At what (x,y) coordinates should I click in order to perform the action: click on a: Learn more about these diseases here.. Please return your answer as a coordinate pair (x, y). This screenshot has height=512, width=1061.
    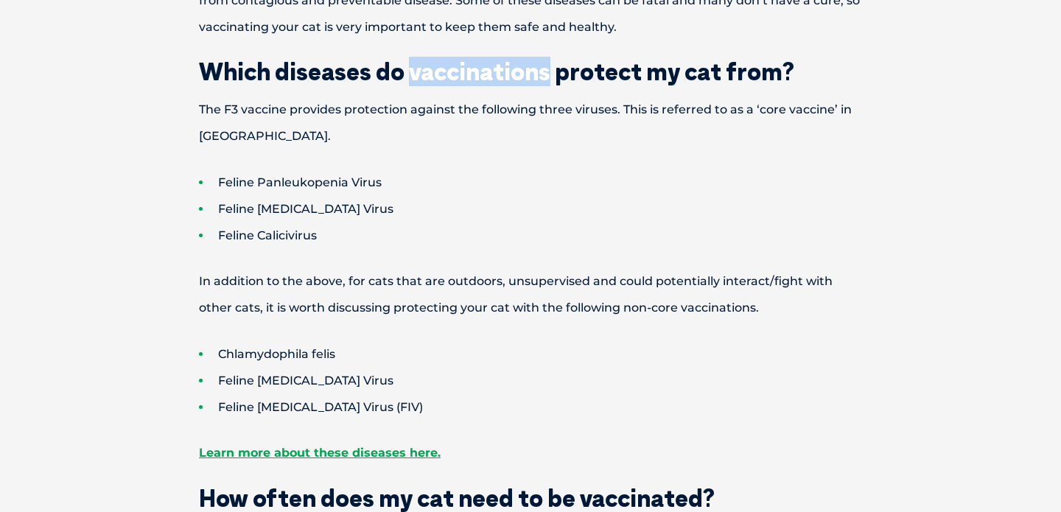
    Looking at the image, I should click on (320, 452).